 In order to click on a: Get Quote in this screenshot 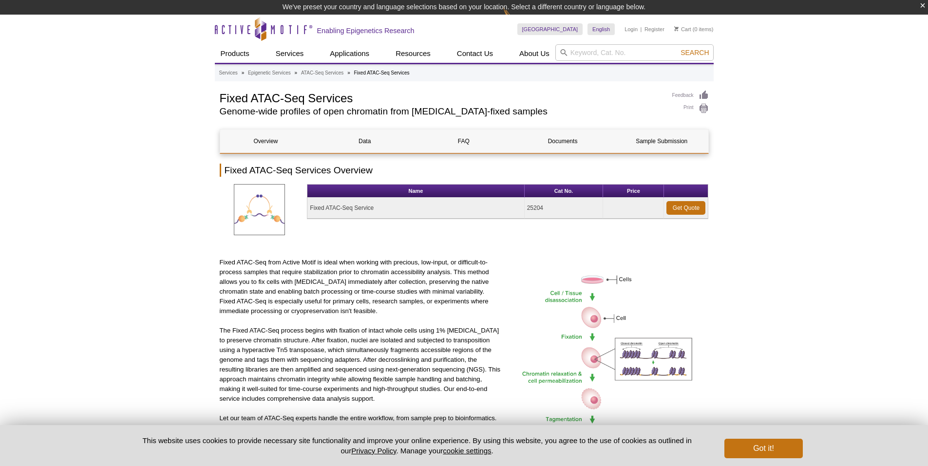, I will do `click(686, 208)`.